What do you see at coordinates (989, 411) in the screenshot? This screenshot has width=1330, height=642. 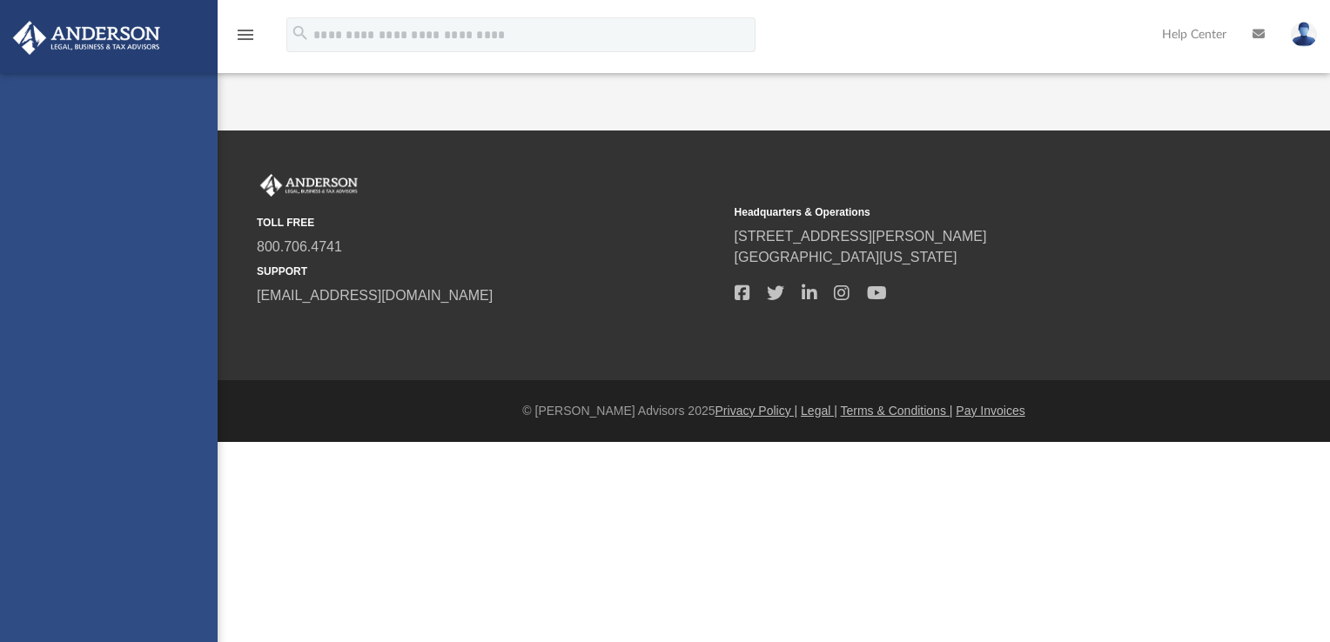 I see `a: Pay Invoices` at bounding box center [989, 411].